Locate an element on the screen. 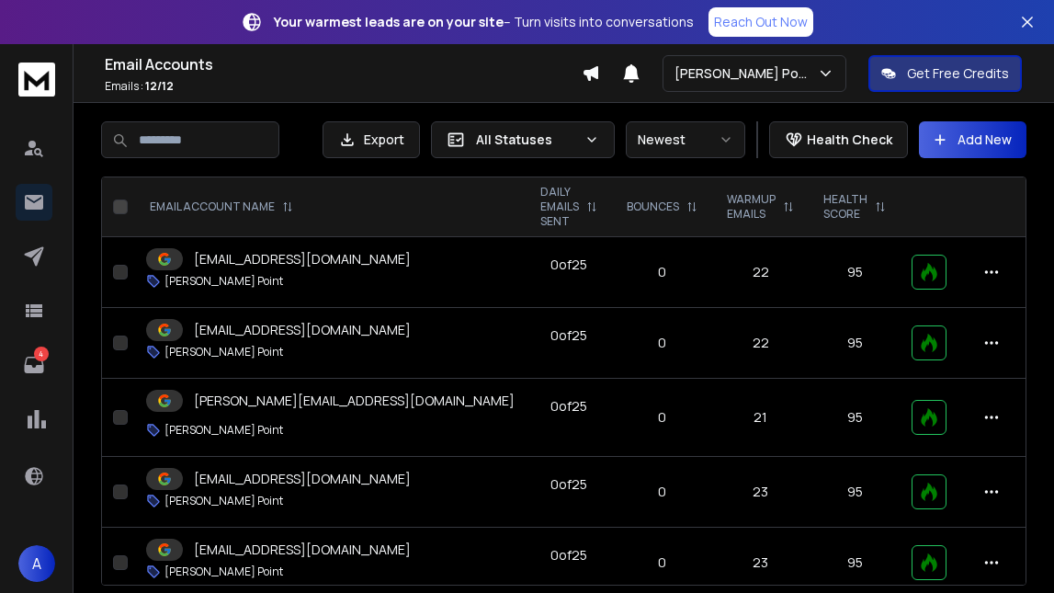 This screenshot has width=1054, height=593. p: Health Check is located at coordinates (849, 140).